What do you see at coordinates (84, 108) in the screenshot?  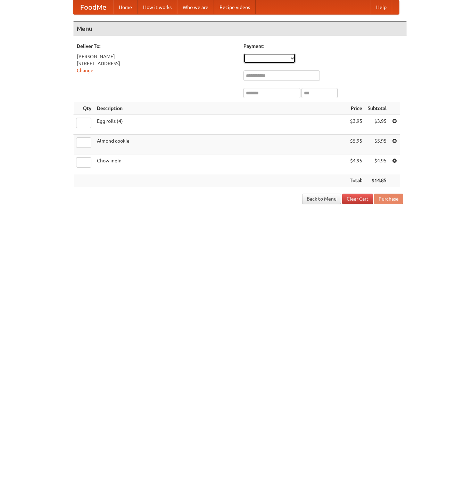 I see `th: Qty` at bounding box center [84, 108].